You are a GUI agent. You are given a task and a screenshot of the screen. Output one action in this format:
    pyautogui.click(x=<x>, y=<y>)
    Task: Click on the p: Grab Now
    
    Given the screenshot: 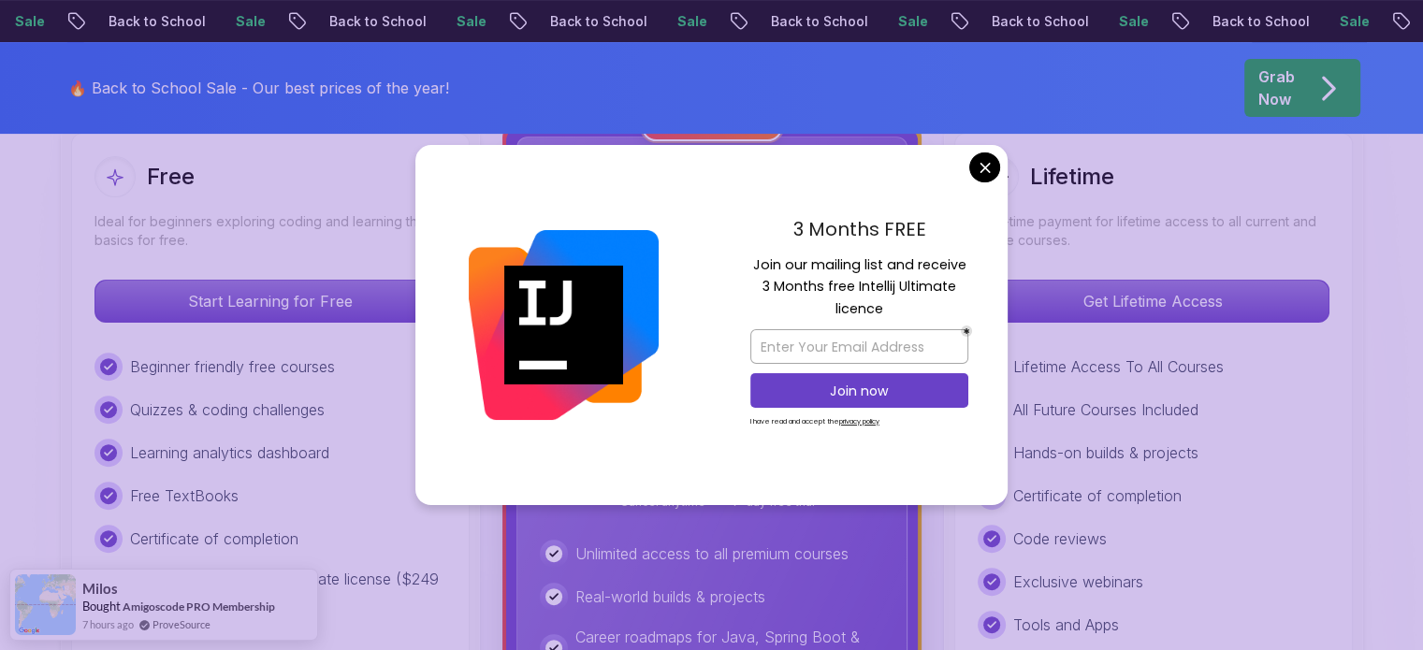 What is the action you would take?
    pyautogui.click(x=1276, y=88)
    